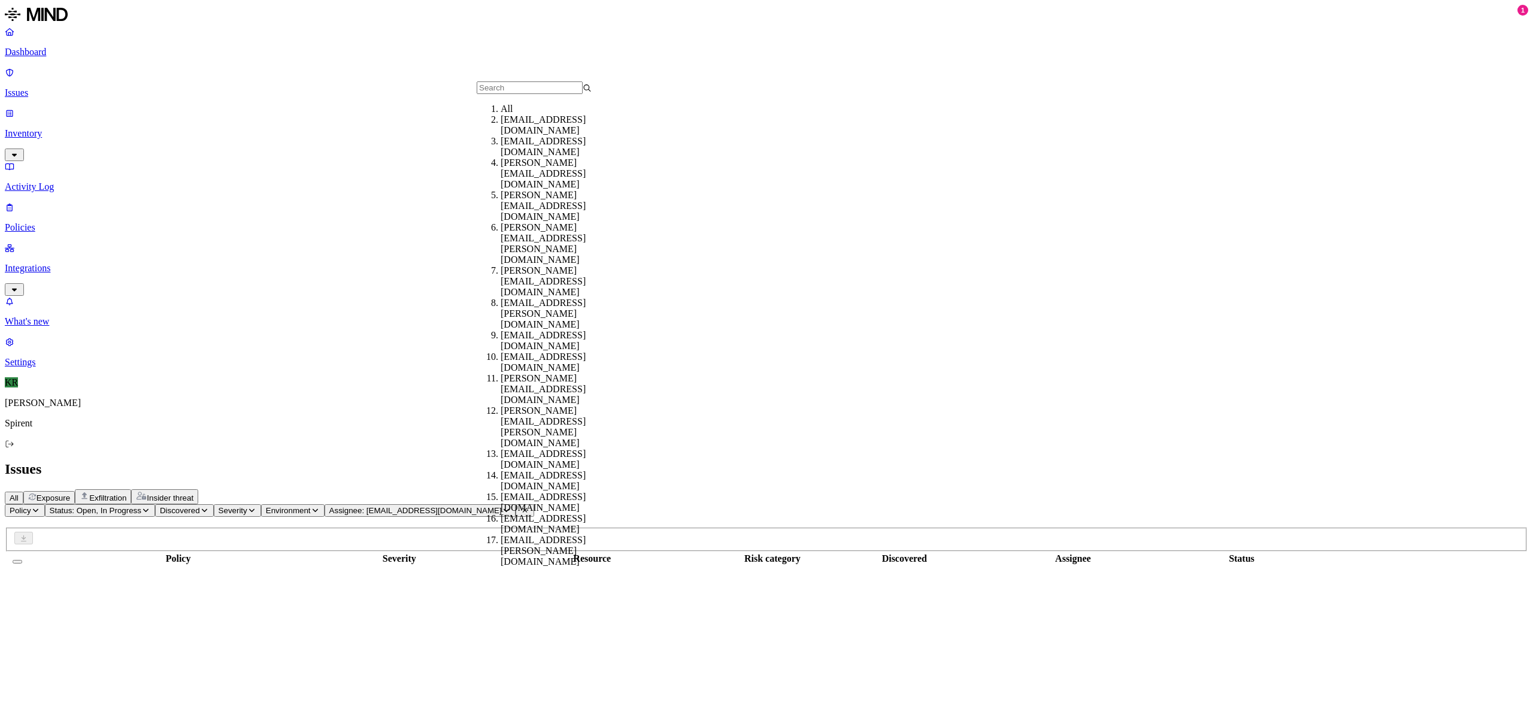 This screenshot has height=727, width=1533. What do you see at coordinates (11, 382) in the screenshot?
I see `span: KR` at bounding box center [11, 382].